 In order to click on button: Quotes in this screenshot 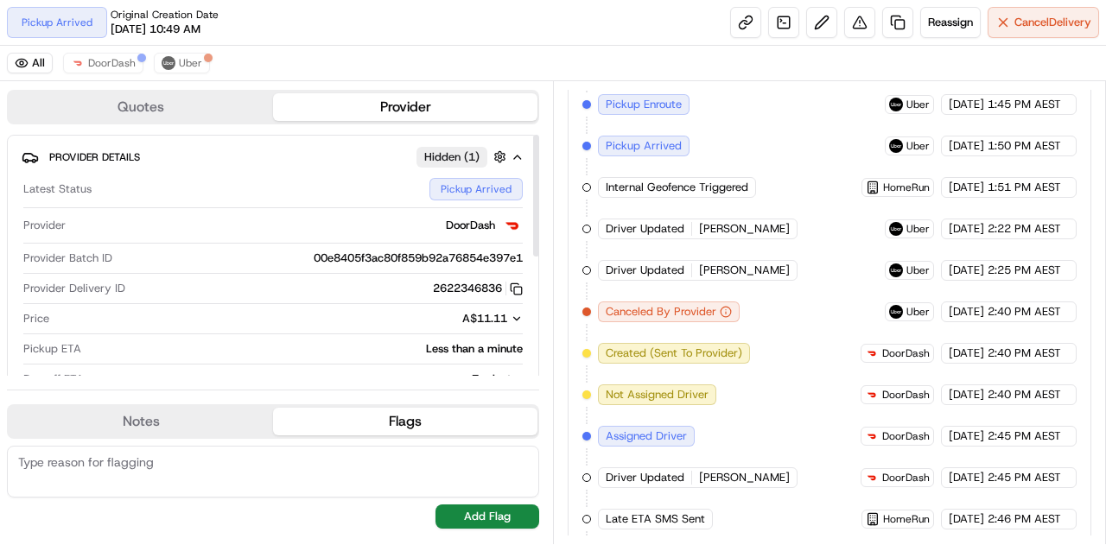, I will do `click(141, 107)`.